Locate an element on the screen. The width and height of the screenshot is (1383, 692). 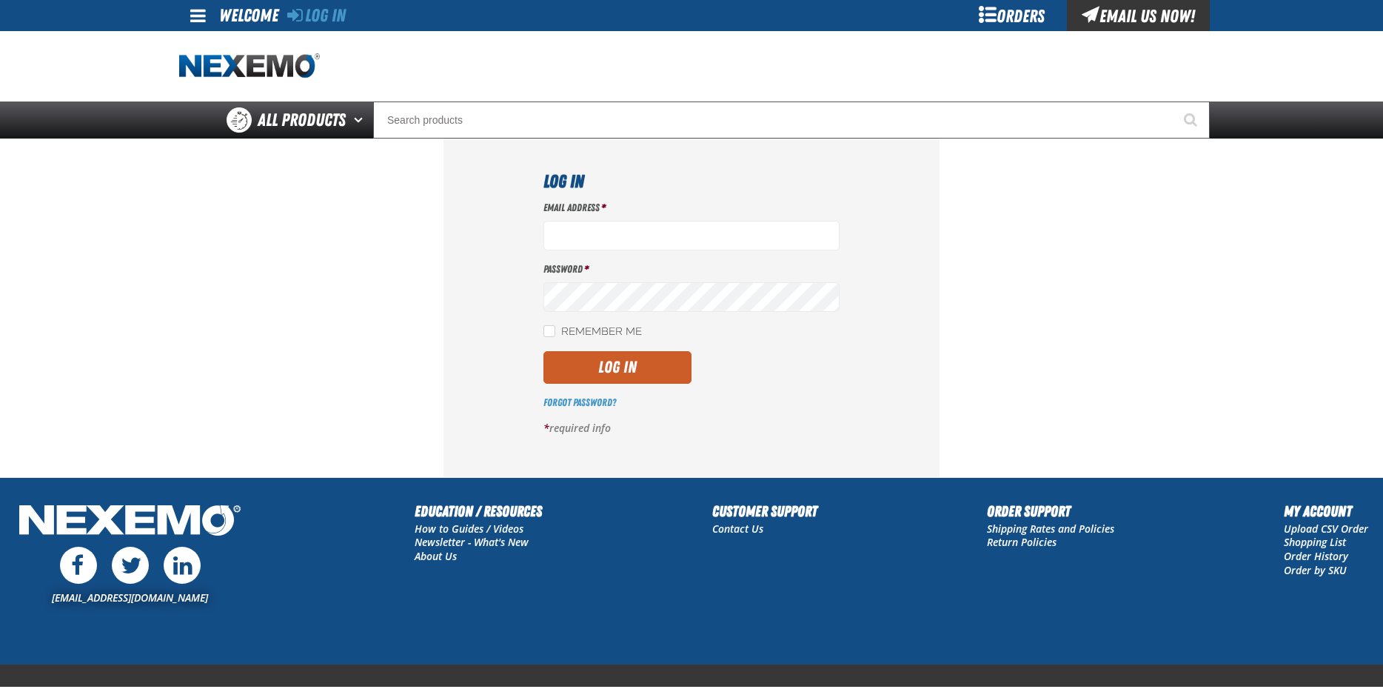
img: Nexemo Logo is located at coordinates (130, 521).